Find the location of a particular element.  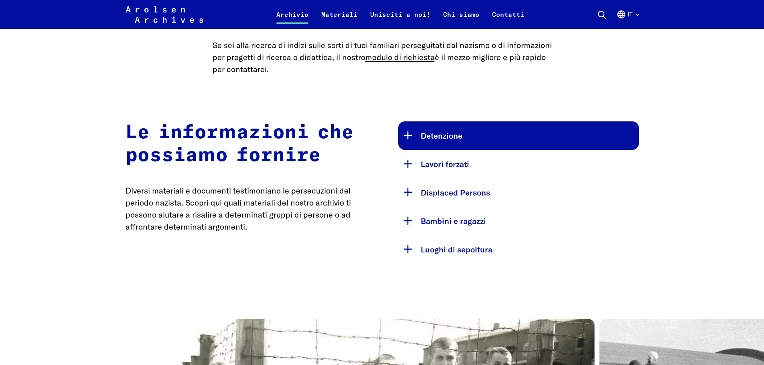

a: Chi siamo is located at coordinates (461, 19).